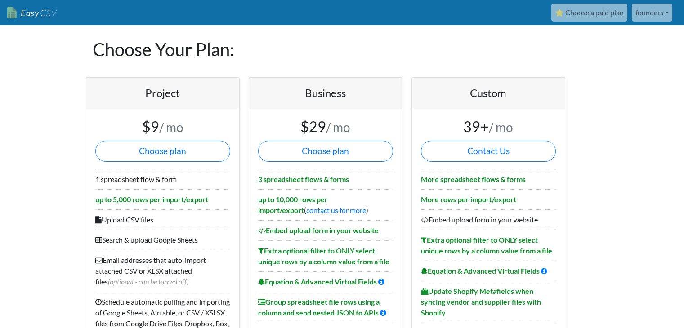 The height and width of the screenshot is (328, 684). I want to click on a: Contact Us, so click(489, 151).